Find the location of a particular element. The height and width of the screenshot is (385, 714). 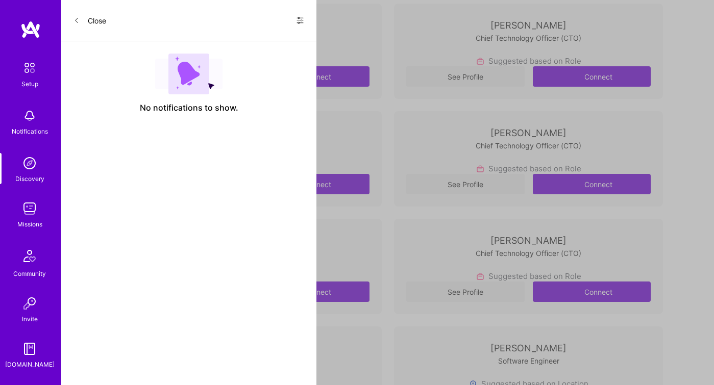

img: Invite is located at coordinates (30, 304).